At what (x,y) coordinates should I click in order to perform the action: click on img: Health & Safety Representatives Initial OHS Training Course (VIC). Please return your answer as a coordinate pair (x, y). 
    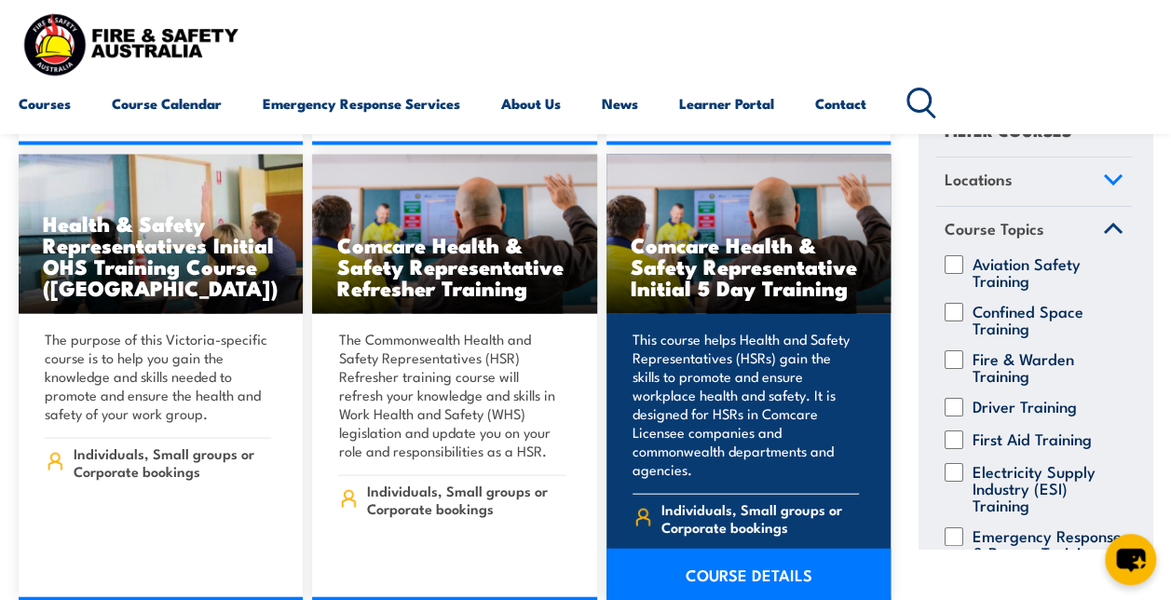
    Looking at the image, I should click on (160, 234).